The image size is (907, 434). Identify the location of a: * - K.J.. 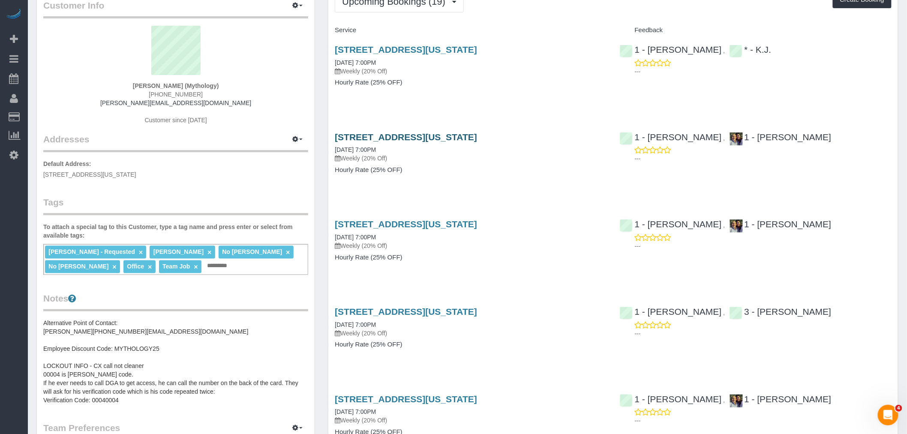
(750, 49).